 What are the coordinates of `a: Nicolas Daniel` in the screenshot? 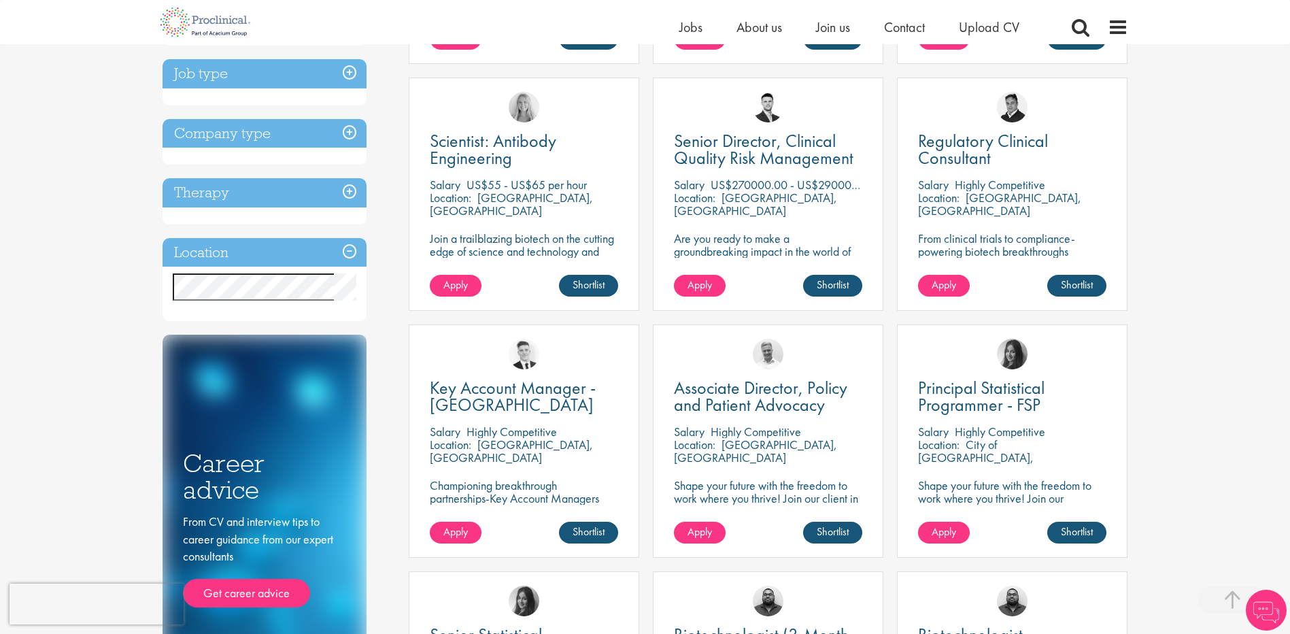 It's located at (524, 354).